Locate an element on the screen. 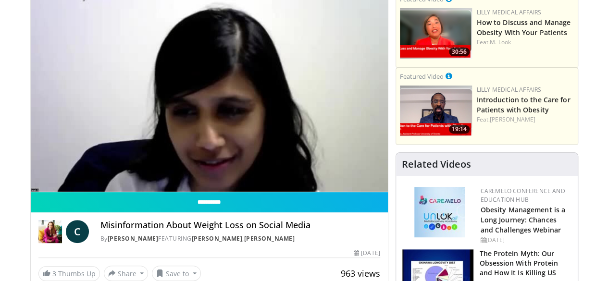 Image resolution: width=608 pixels, height=281 pixels. a: 3 Thumbs Up is located at coordinates (69, 273).